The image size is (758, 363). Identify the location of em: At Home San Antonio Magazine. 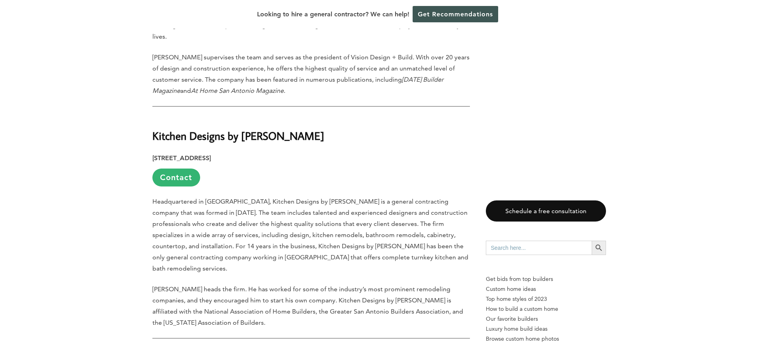
(237, 90).